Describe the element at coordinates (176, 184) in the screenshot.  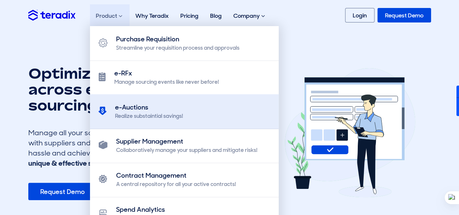
I see `div: A central repository for all your active contracts!` at that location.